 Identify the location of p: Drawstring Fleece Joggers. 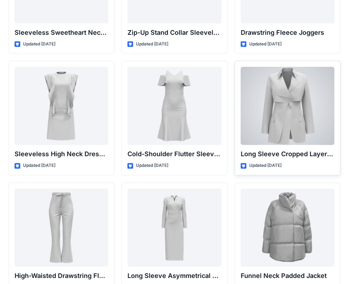
(288, 33).